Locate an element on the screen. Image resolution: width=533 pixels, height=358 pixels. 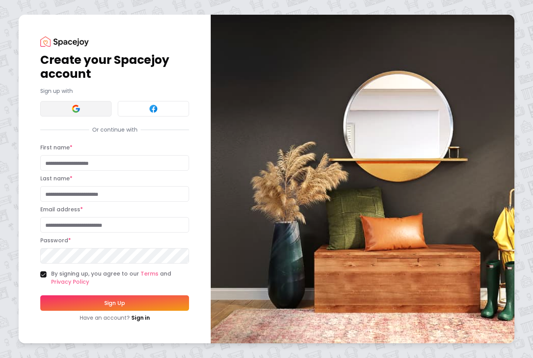
img: Google signin is located at coordinates (76, 109).